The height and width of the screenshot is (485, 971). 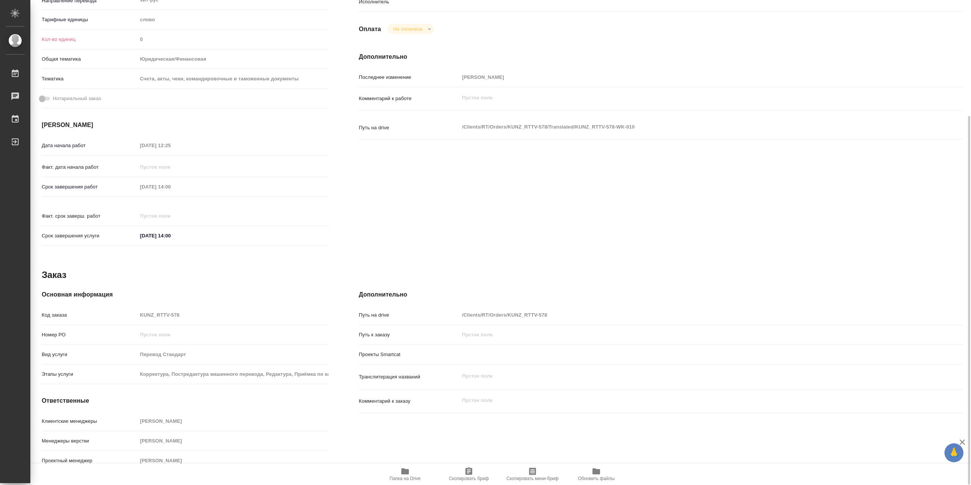 What do you see at coordinates (532, 479) in the screenshot?
I see `span: Скопировать мини-бриф` at bounding box center [532, 479].